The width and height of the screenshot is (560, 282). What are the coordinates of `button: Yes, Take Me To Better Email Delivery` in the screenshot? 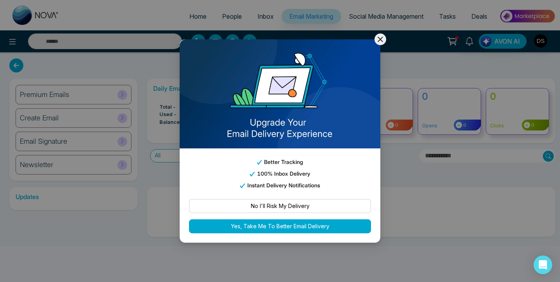 It's located at (280, 226).